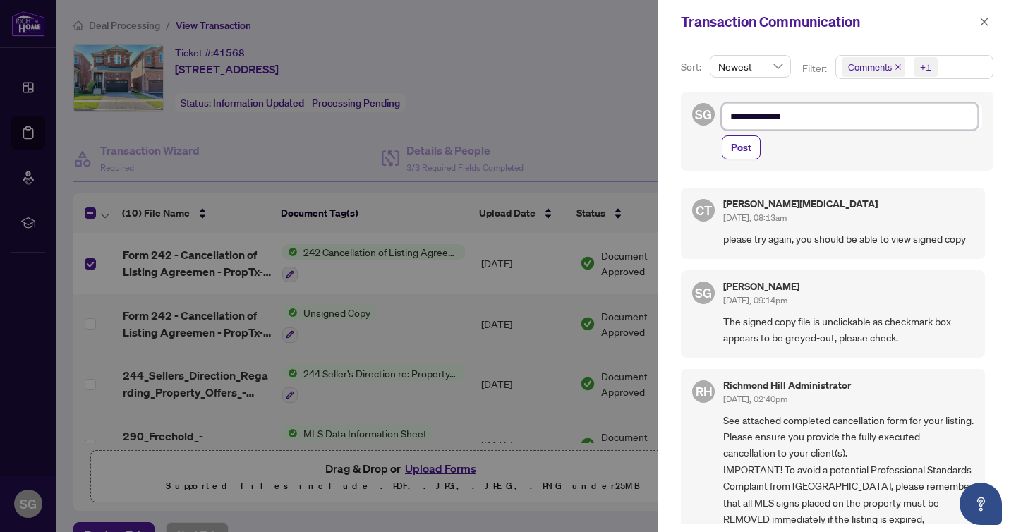  What do you see at coordinates (816, 68) in the screenshot?
I see `p: Filter:` at bounding box center [816, 68].